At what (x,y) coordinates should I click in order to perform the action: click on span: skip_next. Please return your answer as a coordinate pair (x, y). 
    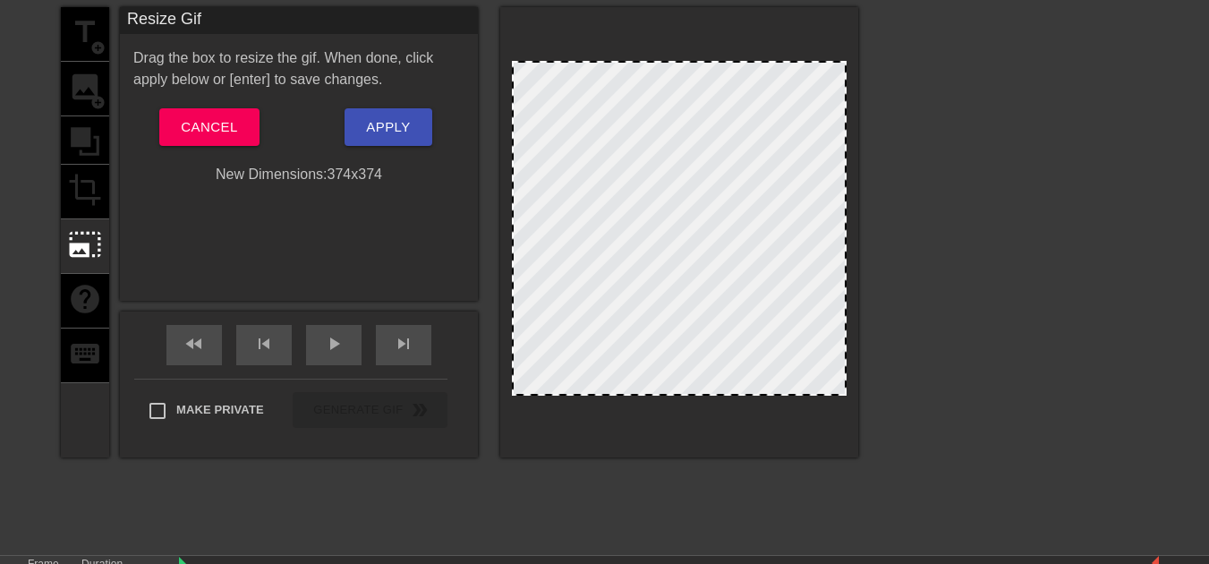
    Looking at the image, I should click on (404, 344).